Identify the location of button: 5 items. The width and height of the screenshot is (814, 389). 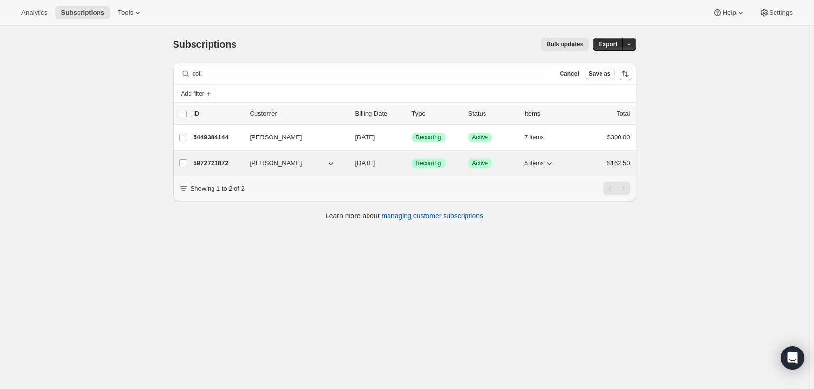
(540, 163).